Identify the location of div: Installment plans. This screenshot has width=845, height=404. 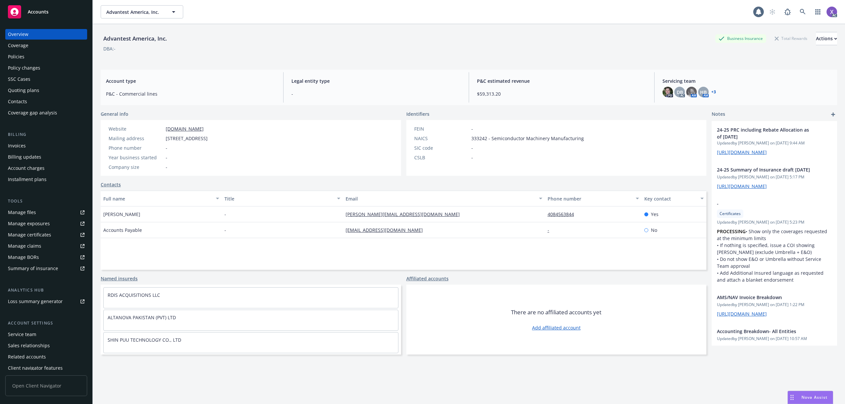
(27, 180).